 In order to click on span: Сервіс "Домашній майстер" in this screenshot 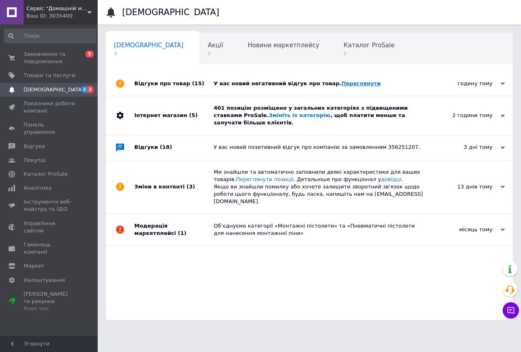, I will do `click(57, 9)`.